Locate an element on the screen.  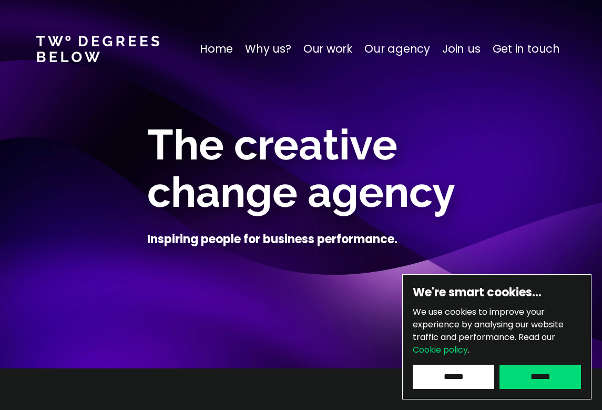
span: The creative change agency is located at coordinates (301, 168).